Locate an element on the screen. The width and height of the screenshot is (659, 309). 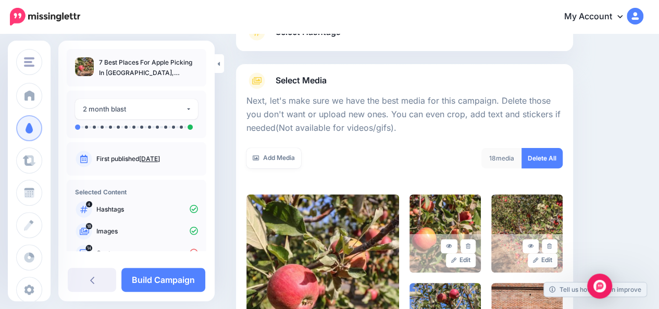
p: Images is located at coordinates (147, 231).